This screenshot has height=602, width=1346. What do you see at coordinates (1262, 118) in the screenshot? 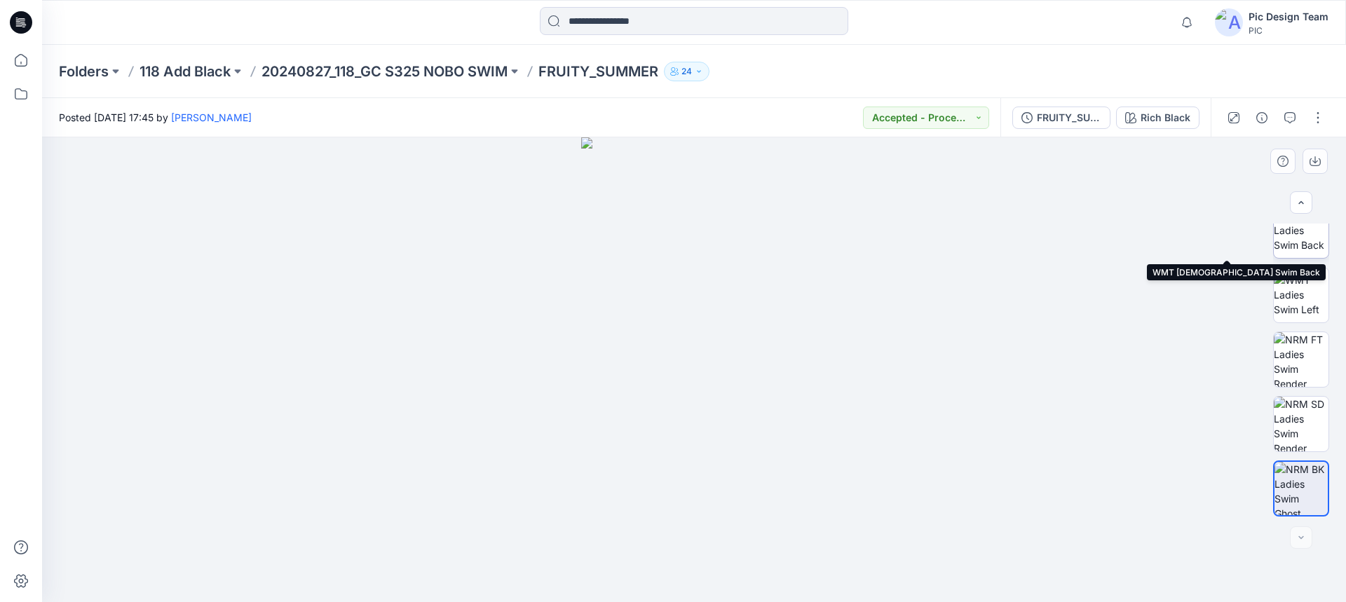
I see `button: Details` at bounding box center [1262, 118].